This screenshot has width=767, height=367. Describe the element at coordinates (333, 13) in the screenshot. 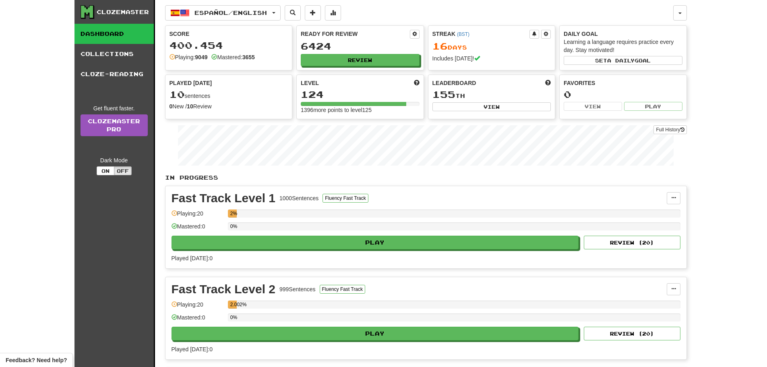

I see `button: More stats` at that location.